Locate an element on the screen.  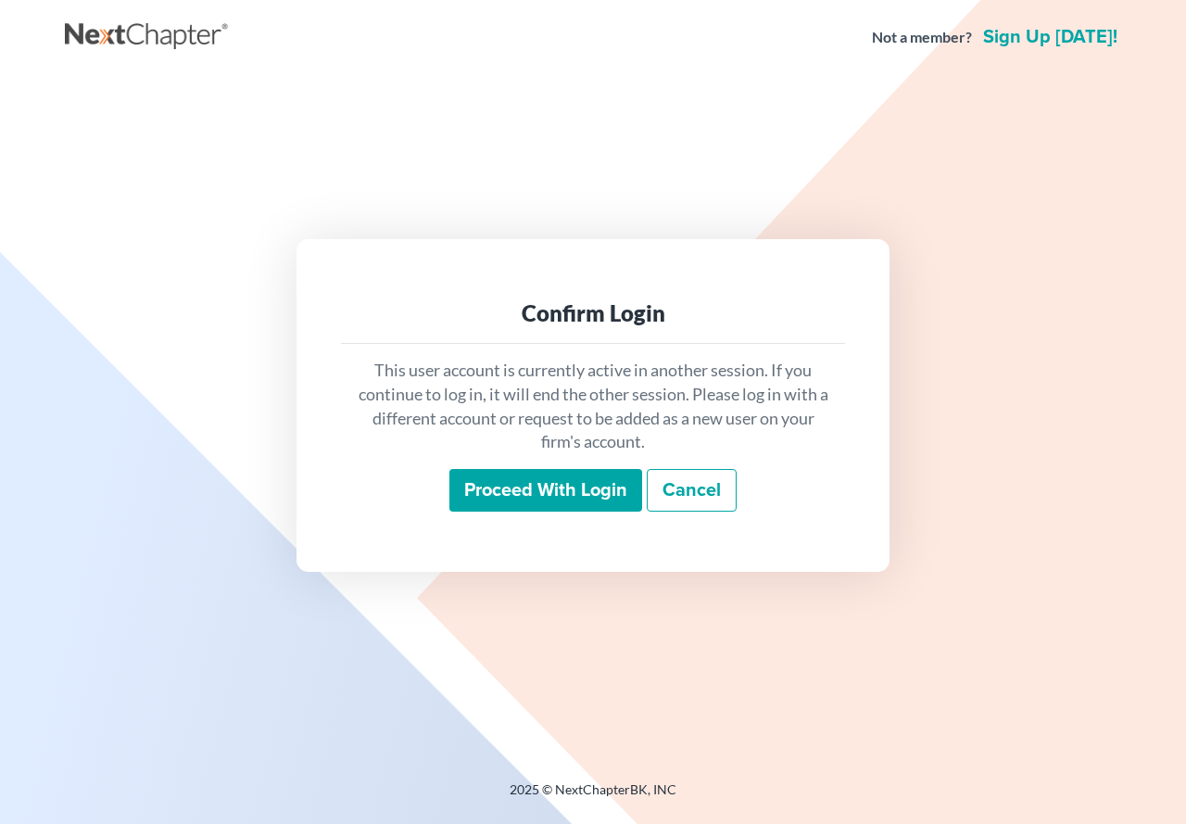
input: Proceed with login is located at coordinates (546, 490).